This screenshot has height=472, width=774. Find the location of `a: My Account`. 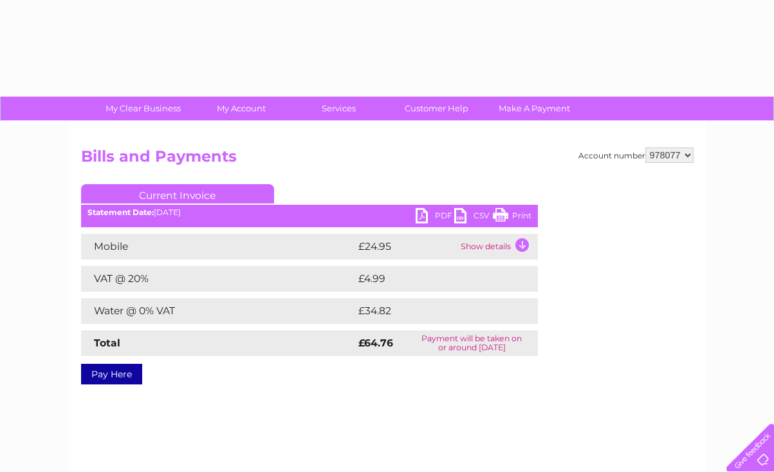

a: My Account is located at coordinates (241, 108).